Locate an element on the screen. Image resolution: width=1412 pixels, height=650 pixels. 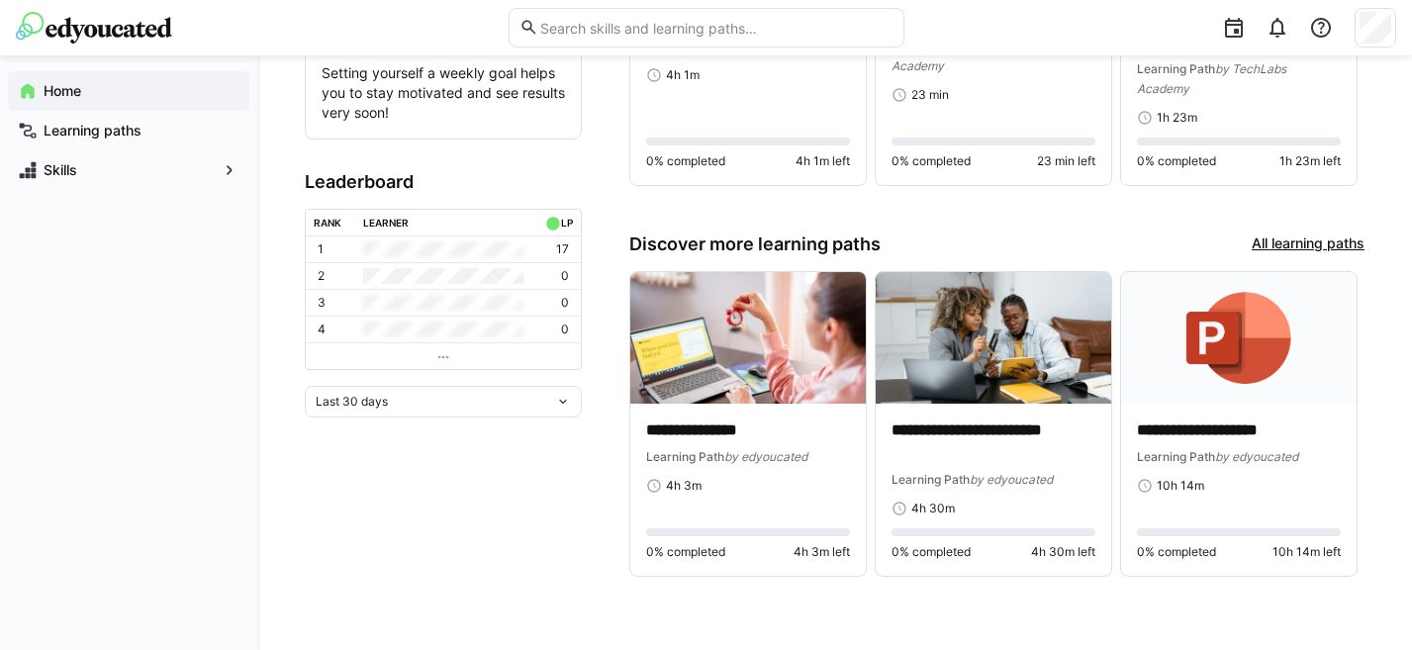
a: All learning paths is located at coordinates (1308, 244).